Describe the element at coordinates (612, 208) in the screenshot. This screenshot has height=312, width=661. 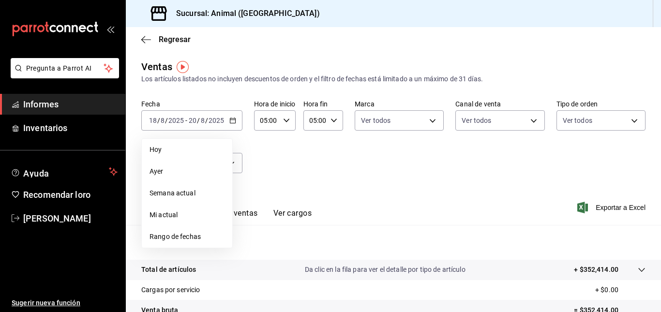
I see `button: Exportar a Excel` at that location.